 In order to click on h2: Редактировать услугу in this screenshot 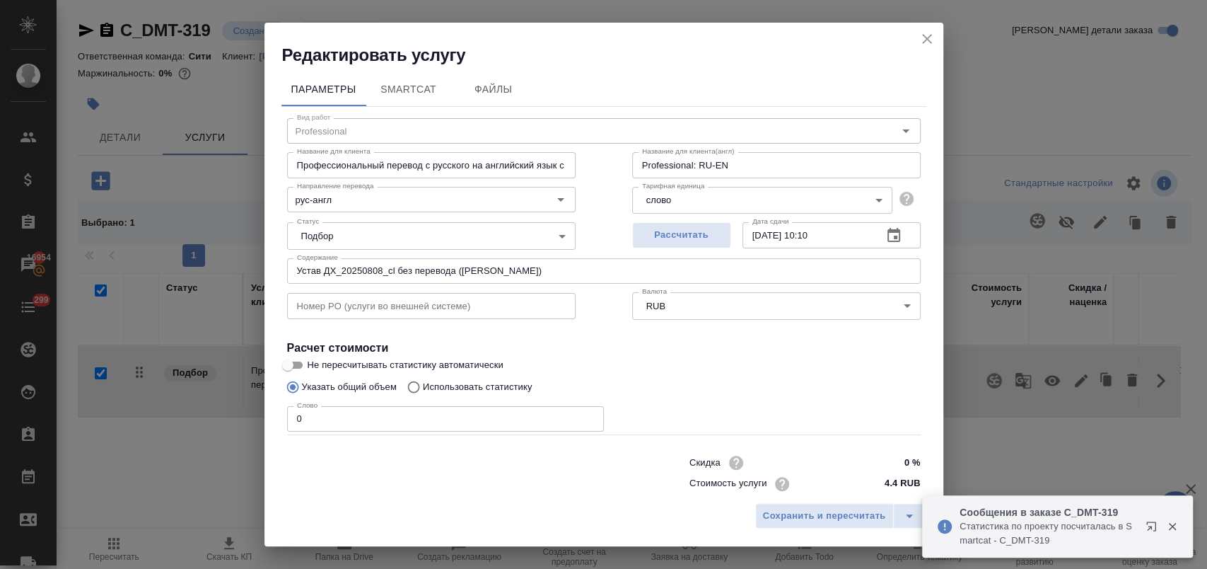, I will do `click(612, 55)`.